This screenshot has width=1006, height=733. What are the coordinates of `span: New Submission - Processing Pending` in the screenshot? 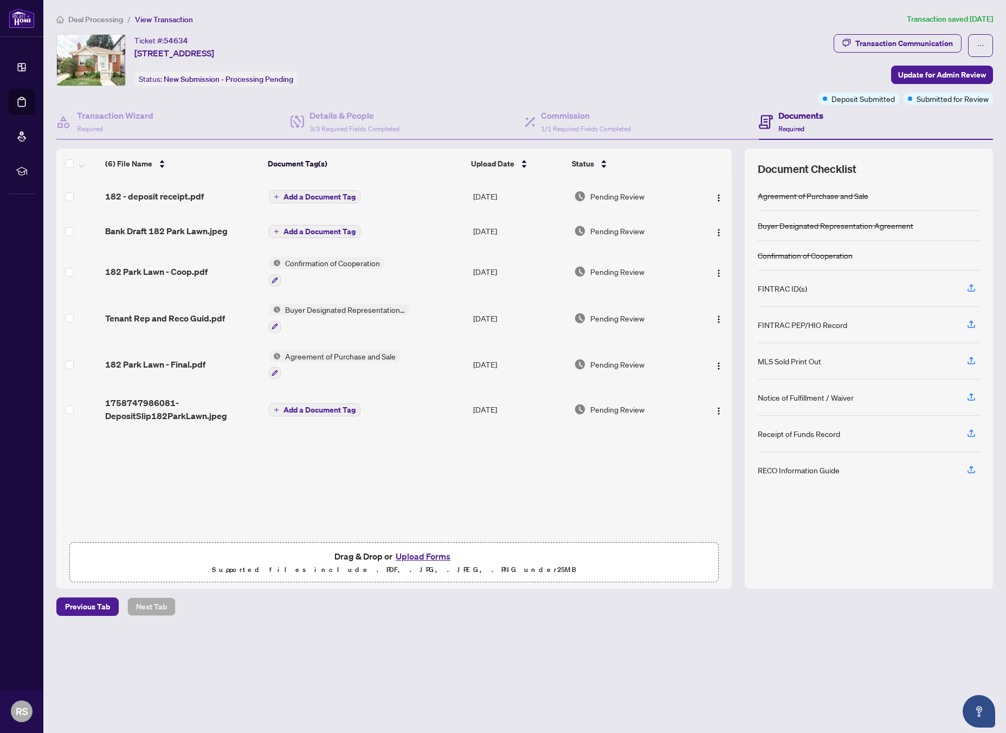 It's located at (228, 79).